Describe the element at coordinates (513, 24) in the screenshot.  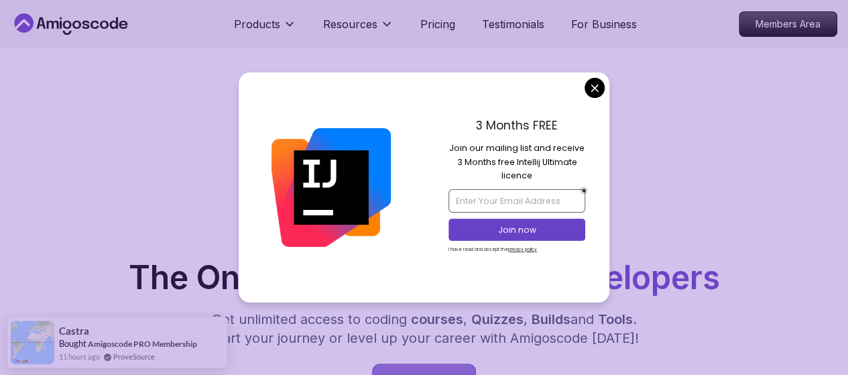
I see `p: Testimonials` at that location.